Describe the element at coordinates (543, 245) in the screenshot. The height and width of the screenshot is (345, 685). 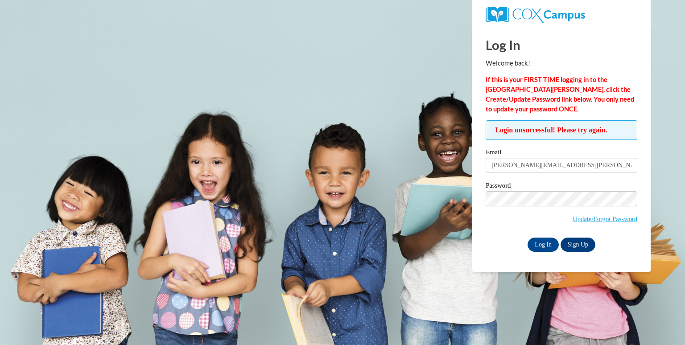
I see `input: Log In` at that location.